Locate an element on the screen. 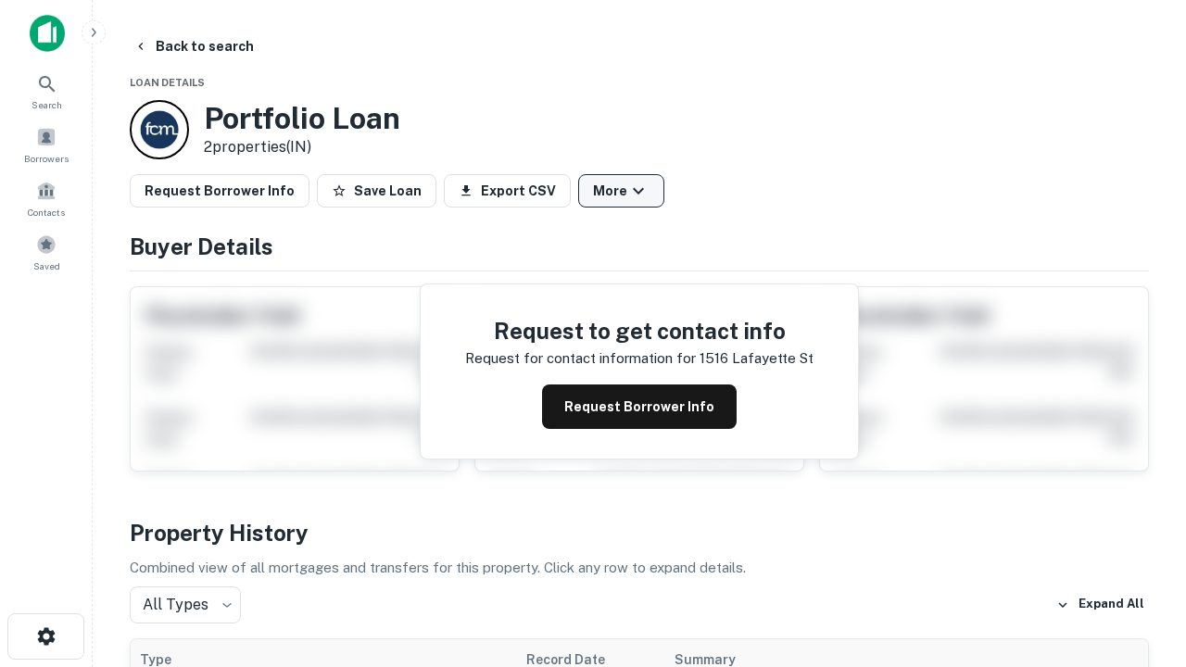  span: Loan Details is located at coordinates (167, 82).